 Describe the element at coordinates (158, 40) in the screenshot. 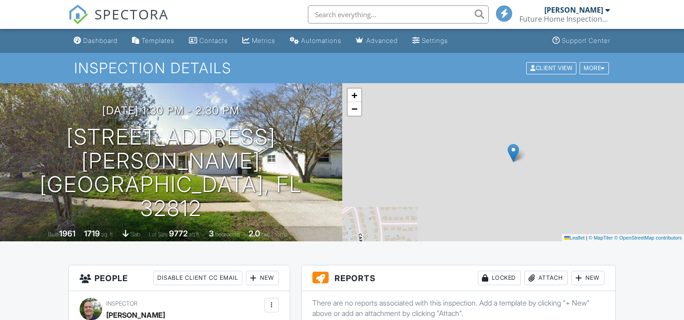

I see `div: Templates` at that location.